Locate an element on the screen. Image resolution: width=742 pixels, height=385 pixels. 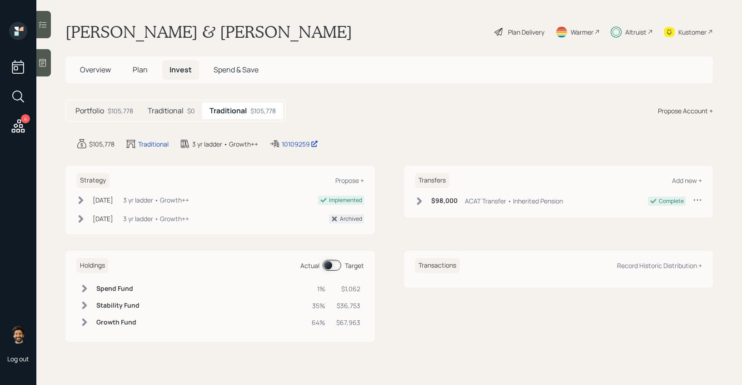
h6: Stability Fund is located at coordinates (118, 305).